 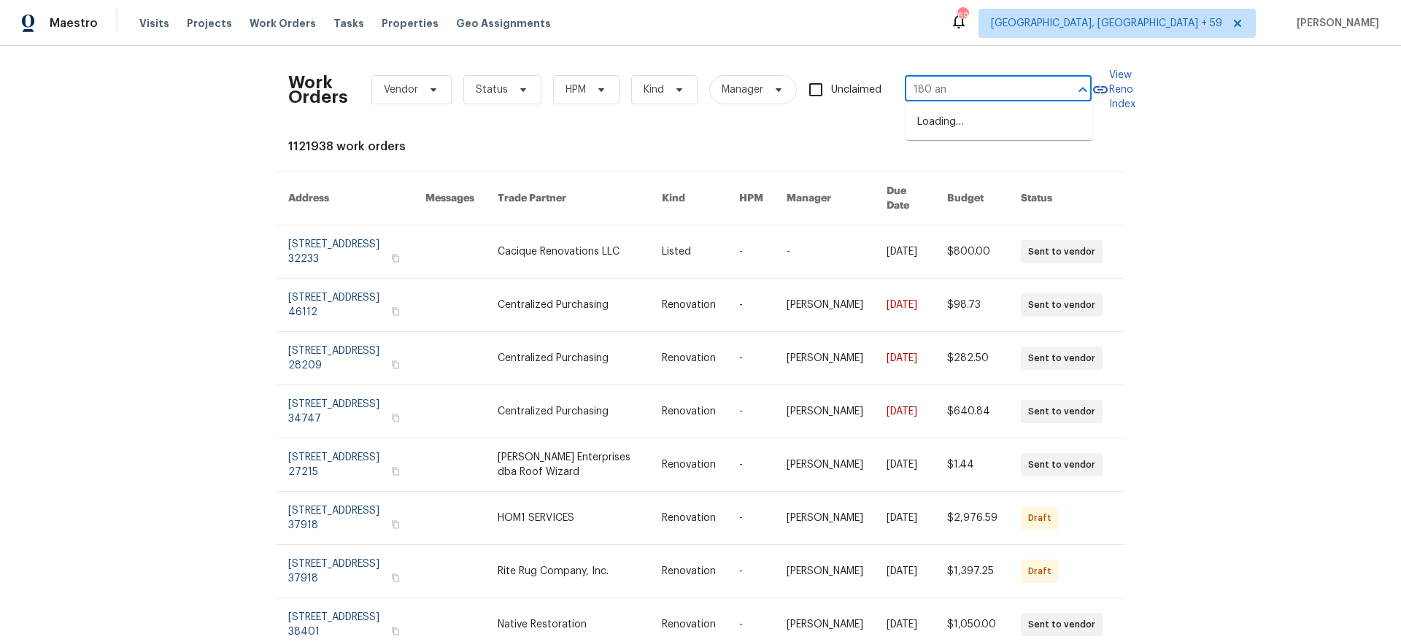 I want to click on span: Maestro, so click(x=74, y=23).